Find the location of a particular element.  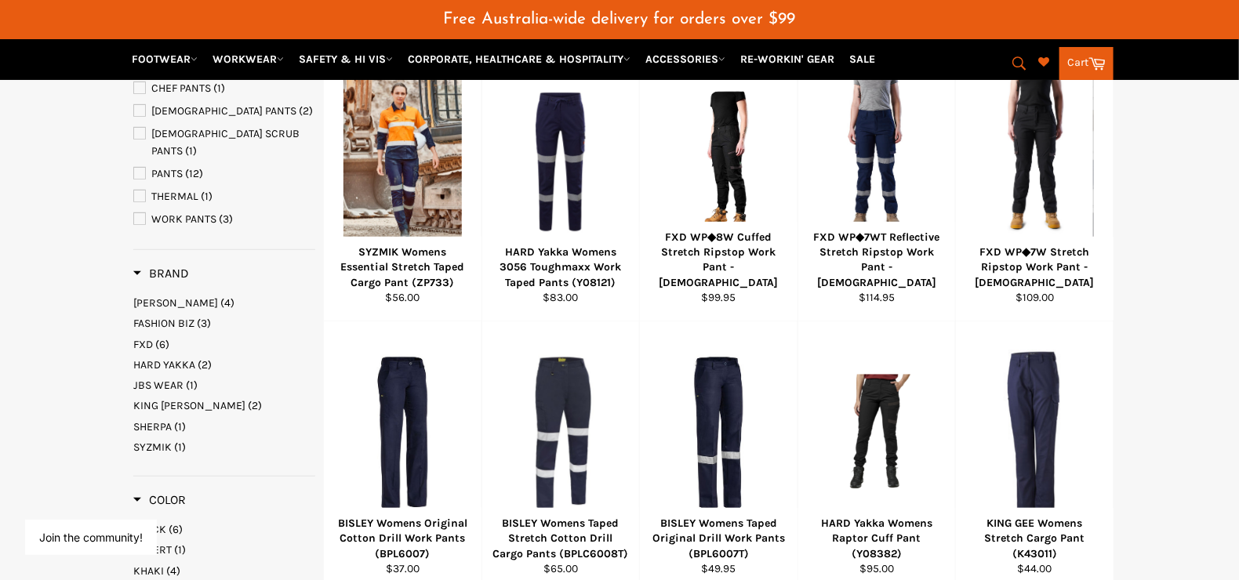

div: KING GEE Womens Stretch Cargo Pant (K43011) is located at coordinates (1035, 539).